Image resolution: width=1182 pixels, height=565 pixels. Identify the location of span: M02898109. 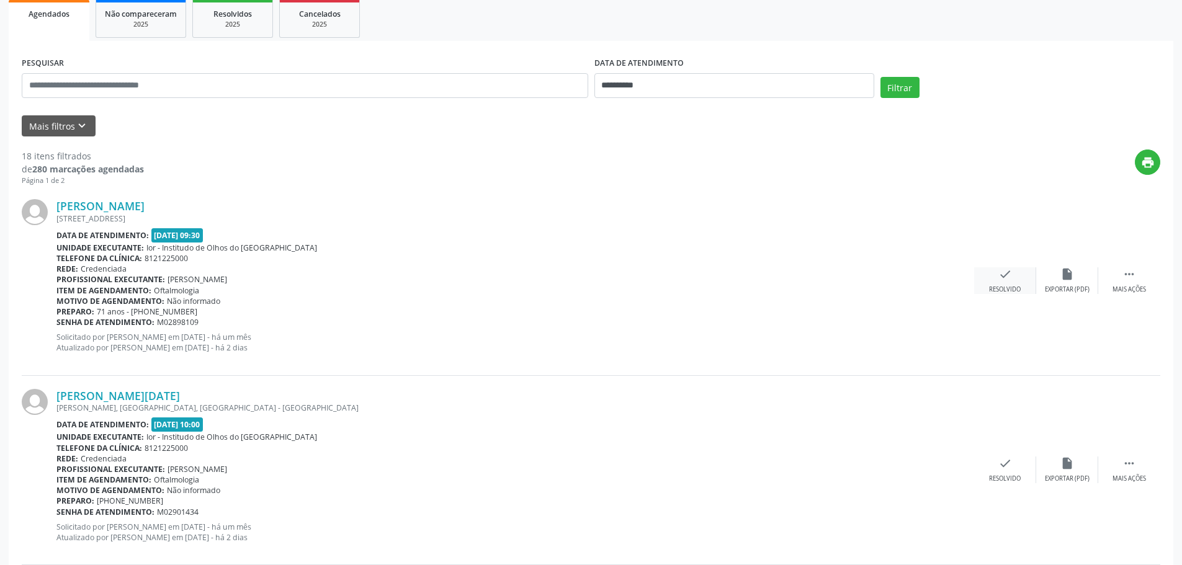
(177, 322).